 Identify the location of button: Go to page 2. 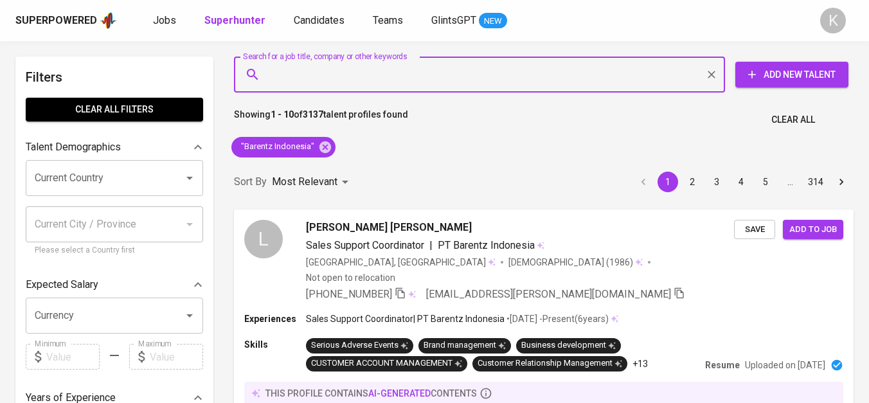
(692, 182).